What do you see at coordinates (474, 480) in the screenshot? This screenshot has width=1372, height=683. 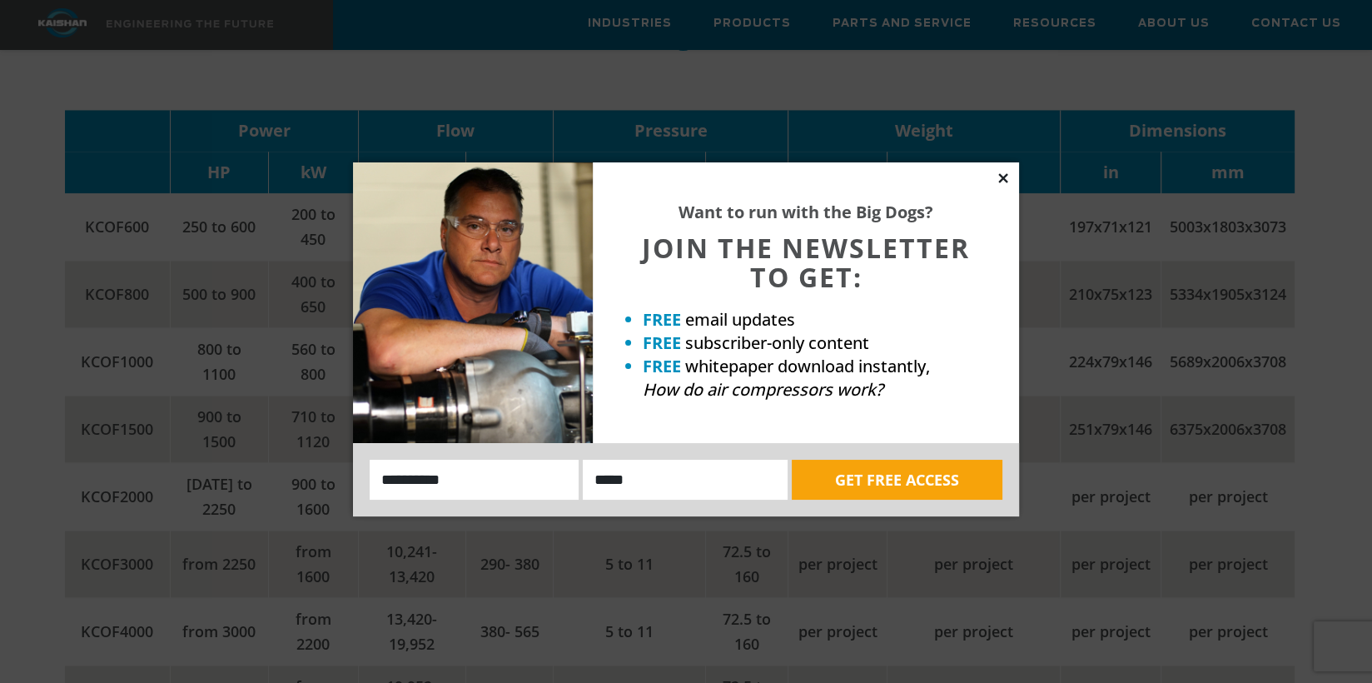 I see `input: Name:` at bounding box center [474, 480].